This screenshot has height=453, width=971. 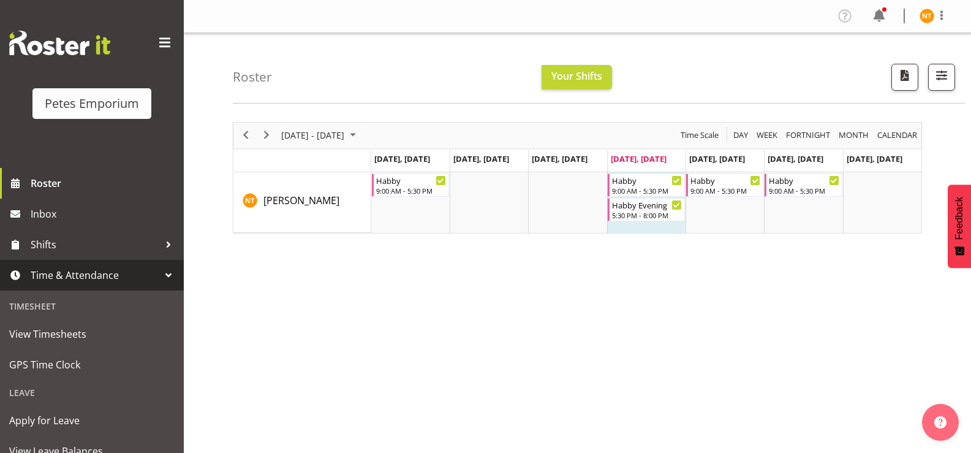 What do you see at coordinates (59, 43) in the screenshot?
I see `img: Rosterit website logo` at bounding box center [59, 43].